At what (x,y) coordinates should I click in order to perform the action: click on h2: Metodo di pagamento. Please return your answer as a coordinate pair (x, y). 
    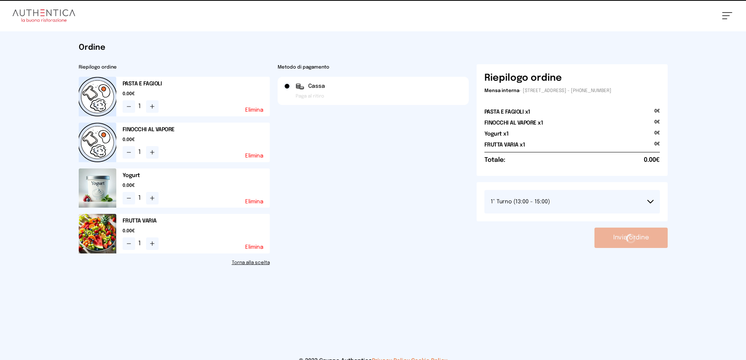
    Looking at the image, I should click on (373, 67).